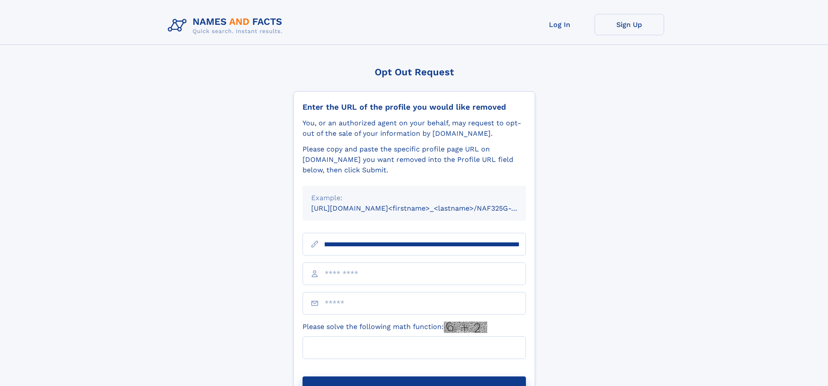 The image size is (828, 386). Describe the element at coordinates (560, 24) in the screenshot. I see `a: Log In` at that location.